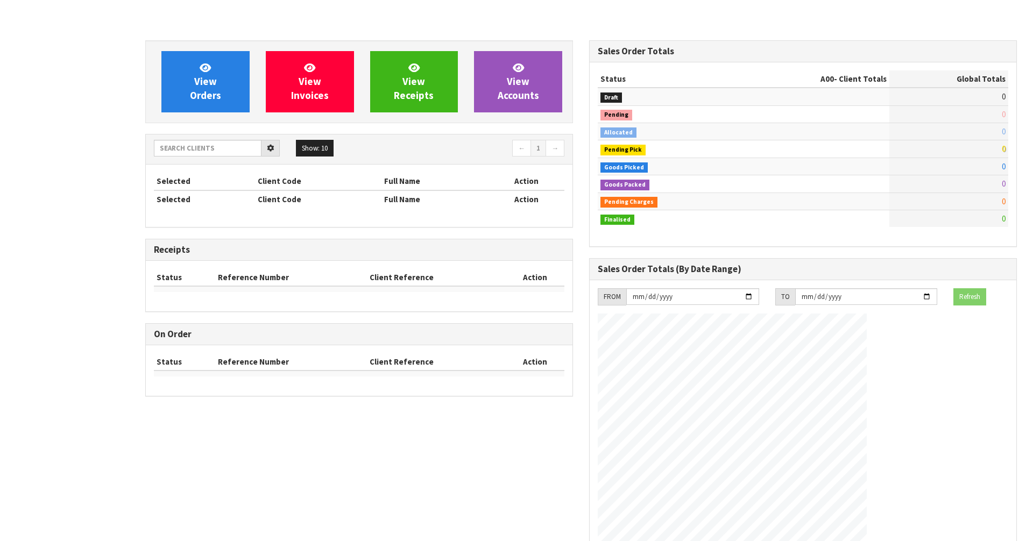 This screenshot has height=541, width=1033. I want to click on a: 1, so click(538, 148).